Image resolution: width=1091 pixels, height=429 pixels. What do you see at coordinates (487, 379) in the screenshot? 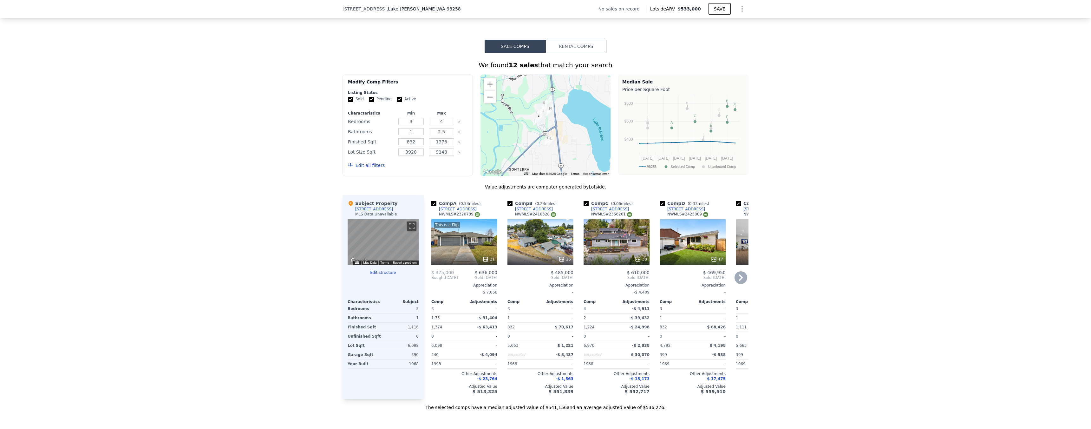
I see `span: -$ 23,764` at bounding box center [487, 379].